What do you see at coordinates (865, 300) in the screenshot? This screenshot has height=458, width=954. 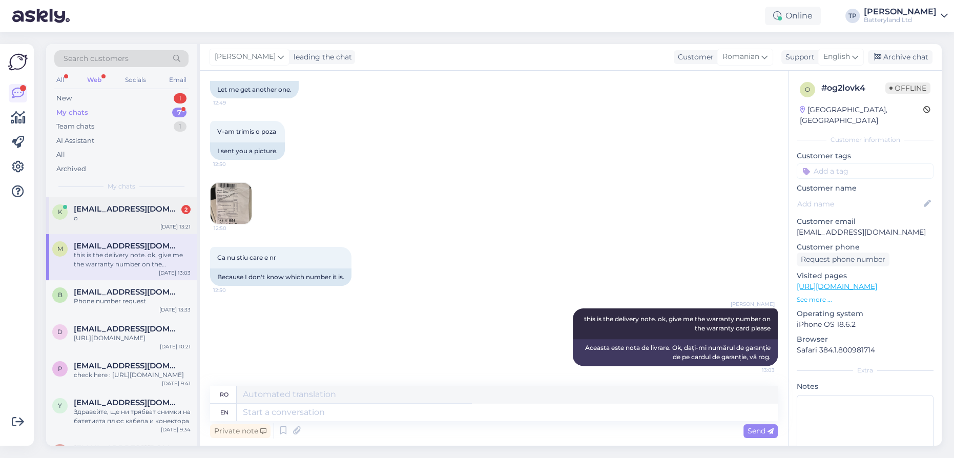 I see `p: See more ...` at bounding box center [865, 300].